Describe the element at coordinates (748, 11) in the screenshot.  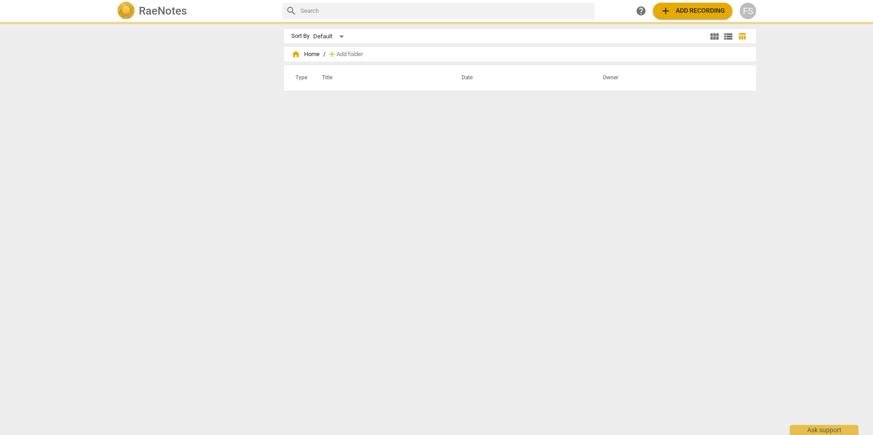
I see `button: FS` at that location.